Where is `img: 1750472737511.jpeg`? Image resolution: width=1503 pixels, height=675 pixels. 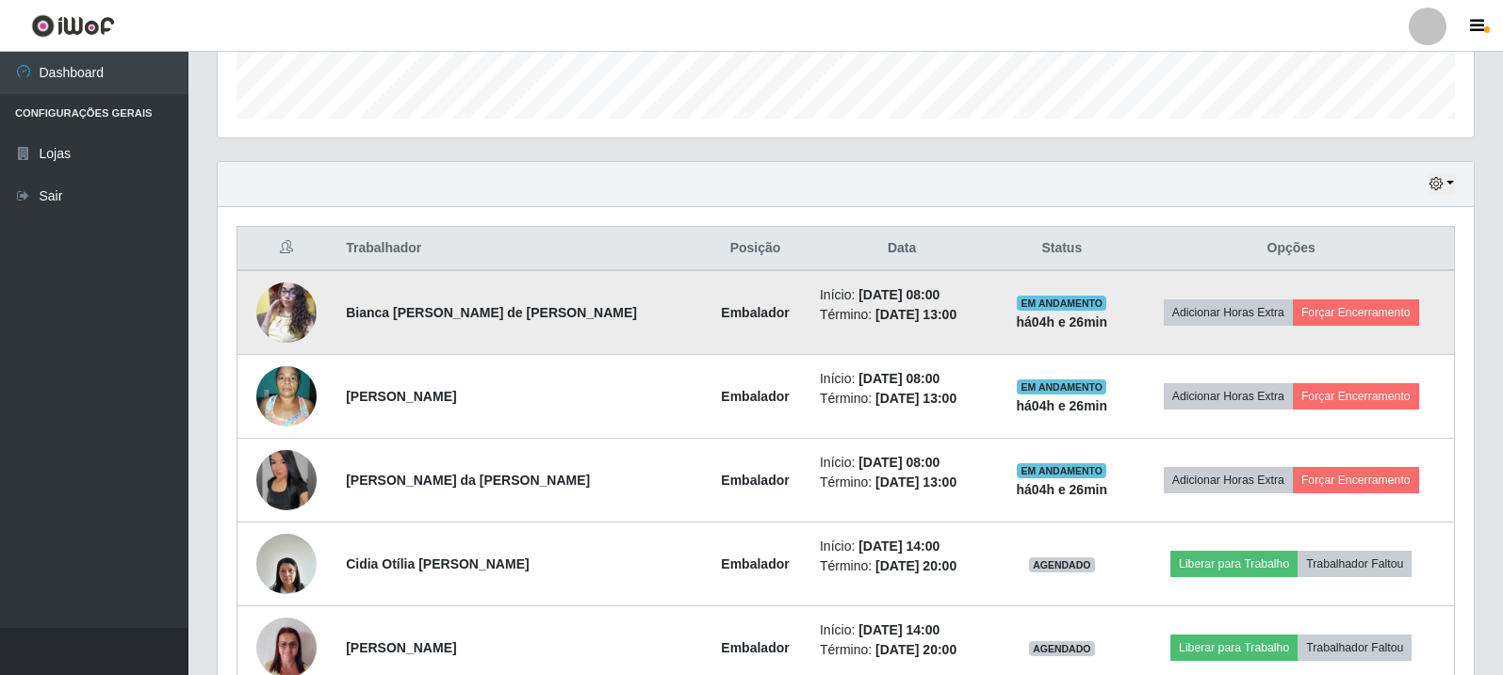 img: 1750472737511.jpeg is located at coordinates (286, 480).